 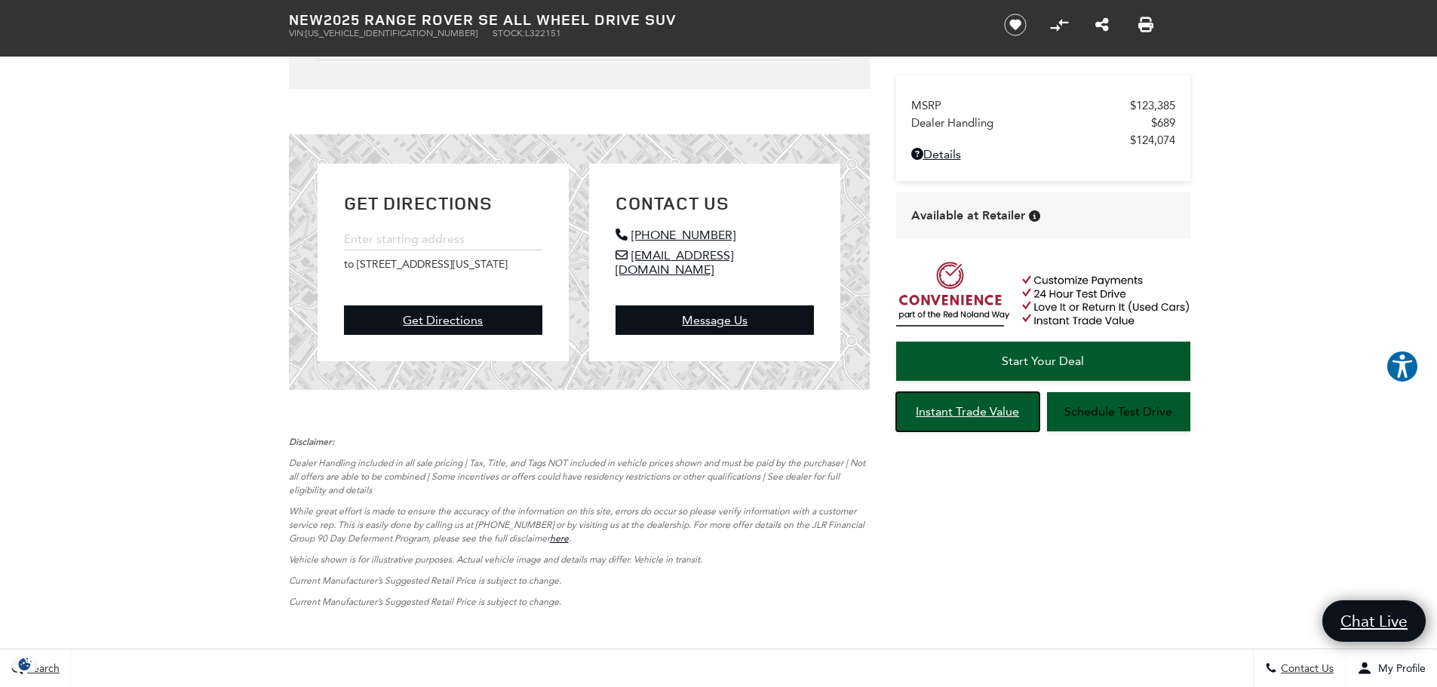 What do you see at coordinates (509, 33) in the screenshot?
I see `span: Stock:` at bounding box center [509, 33].